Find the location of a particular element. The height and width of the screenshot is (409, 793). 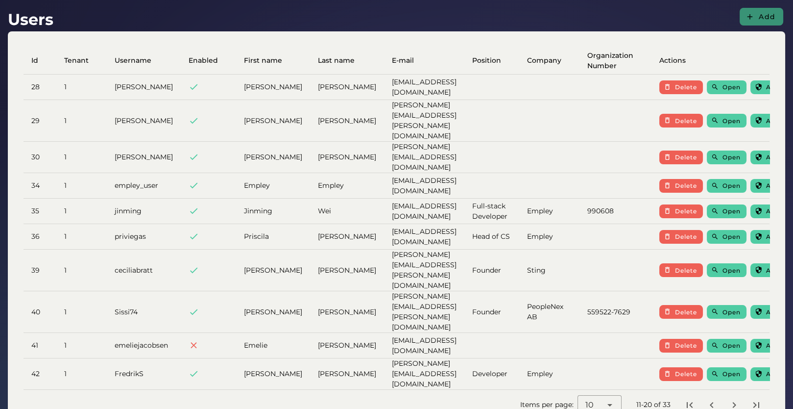

span: E-mail is located at coordinates (403, 60).